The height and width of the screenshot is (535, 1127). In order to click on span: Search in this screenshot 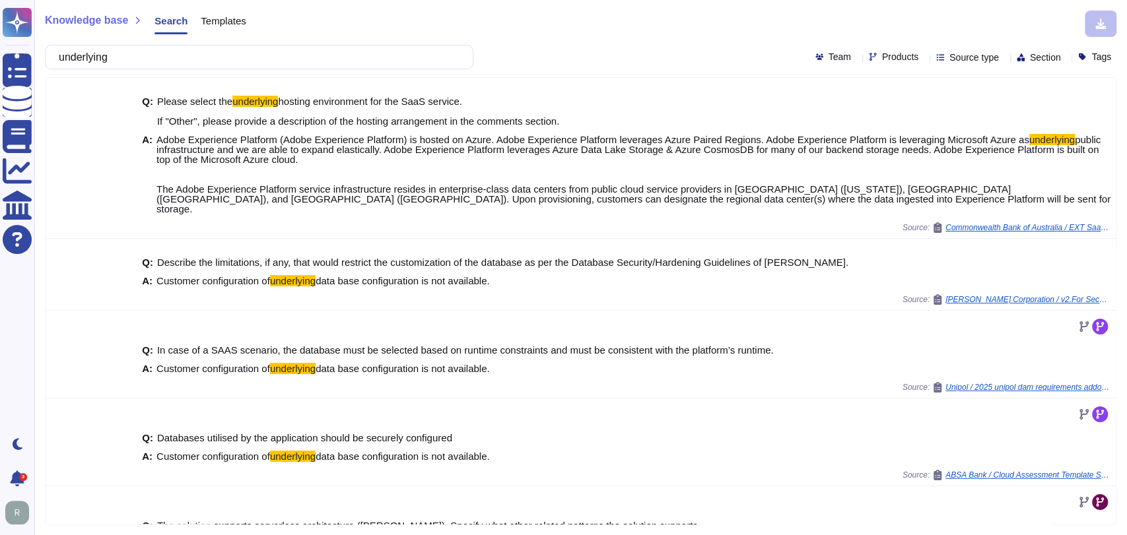, I will do `click(171, 20)`.